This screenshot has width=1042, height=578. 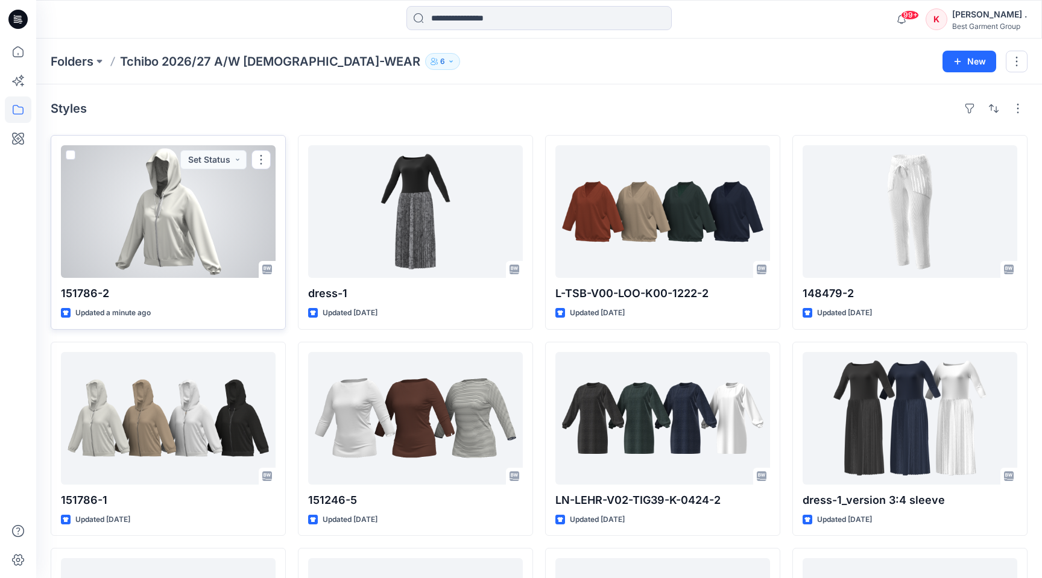 I want to click on p: 151786-1, so click(x=168, y=500).